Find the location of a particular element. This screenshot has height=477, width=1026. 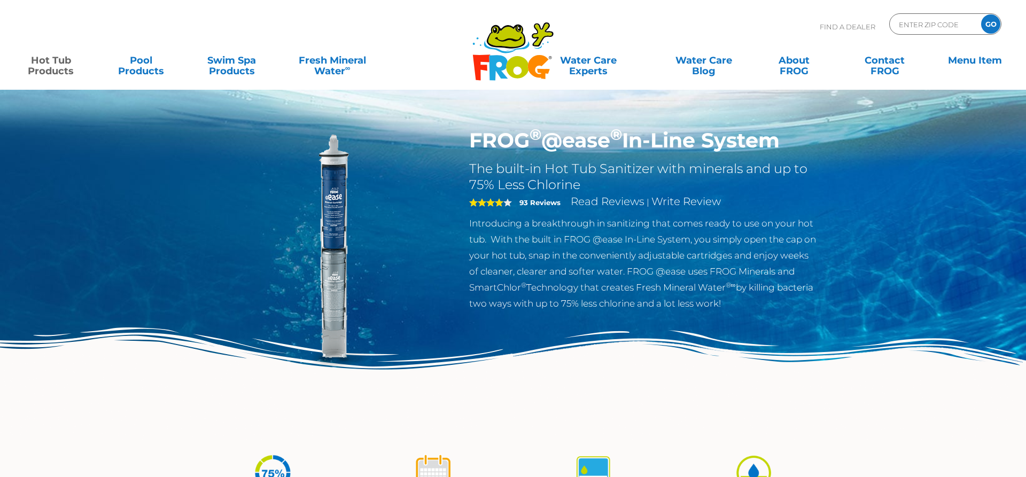

a: Write Review is located at coordinates (686, 201).